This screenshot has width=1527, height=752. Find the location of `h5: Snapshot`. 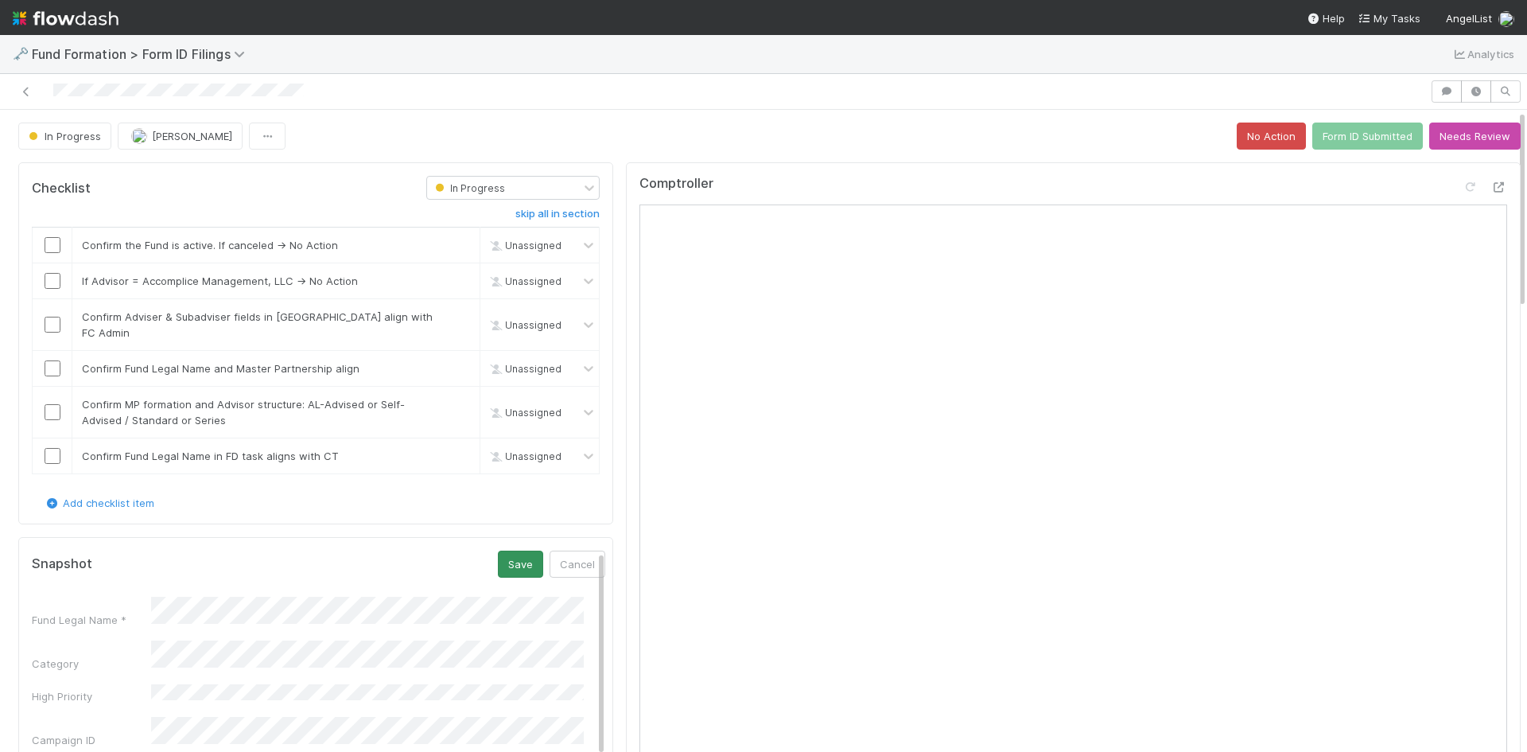

h5: Snapshot is located at coordinates (62, 564).